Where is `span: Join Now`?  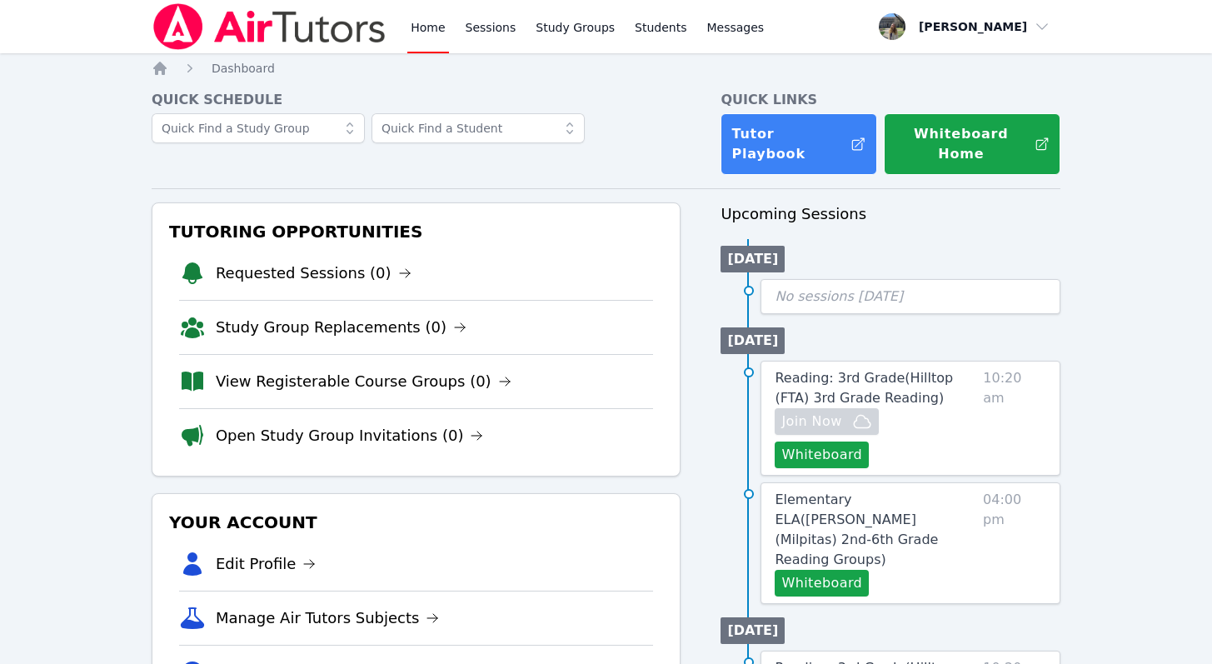
span: Join Now is located at coordinates (811, 422).